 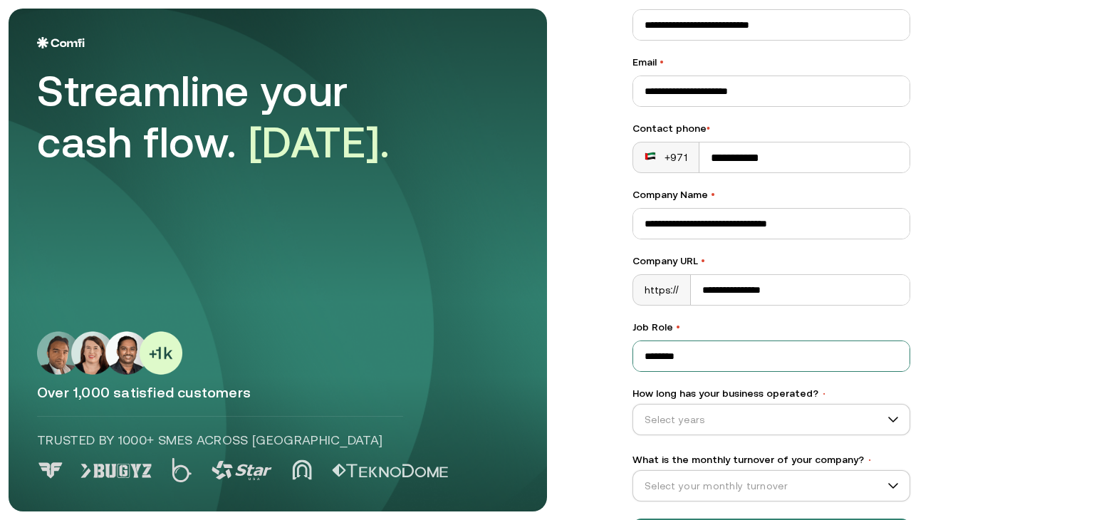 I want to click on label: Company Name, so click(x=771, y=194).